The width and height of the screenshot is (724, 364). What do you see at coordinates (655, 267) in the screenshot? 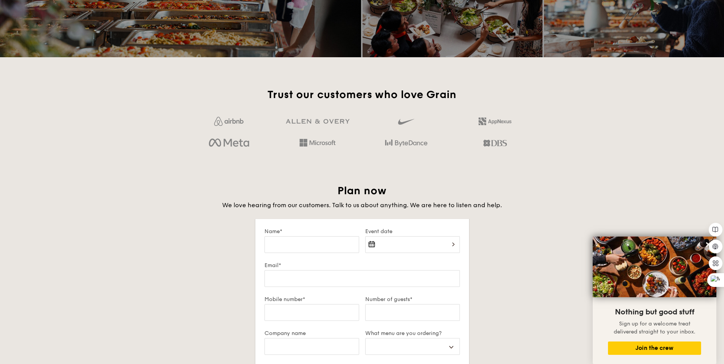
I see `img: DSC07876-Edit02-Large.jpeg` at bounding box center [655, 267].